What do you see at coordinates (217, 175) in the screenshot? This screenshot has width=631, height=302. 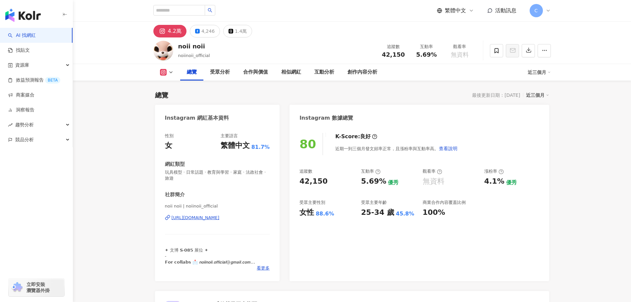 I see `span: 玩具模型 · 日常話題 · 教育與學習 · 家庭 · 法政社會 · 旅遊` at bounding box center [217, 175].